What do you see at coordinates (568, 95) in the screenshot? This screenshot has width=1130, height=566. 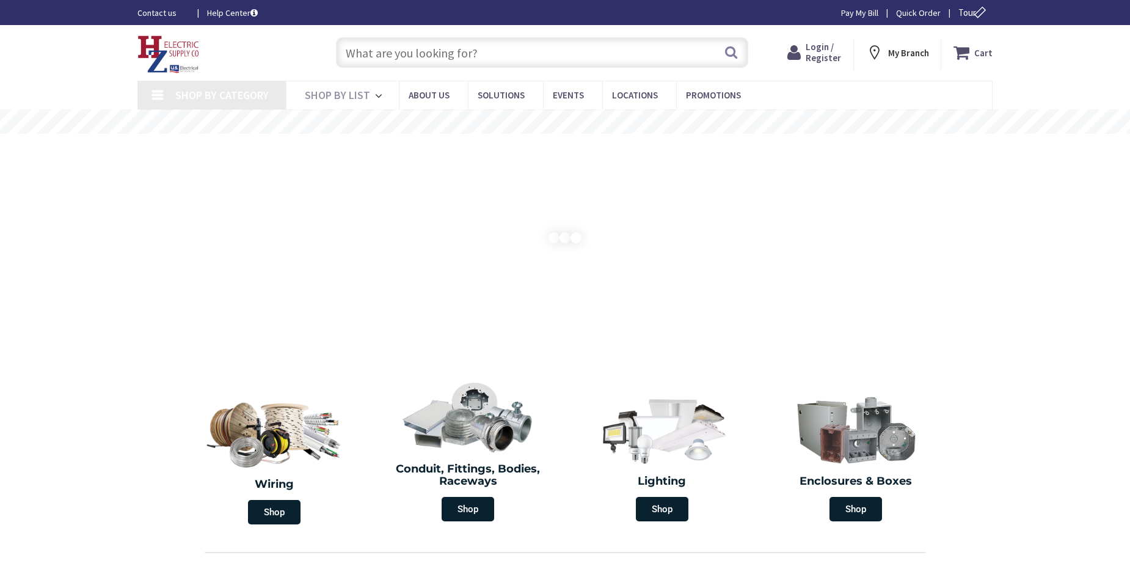 I see `span: Events` at bounding box center [568, 95].